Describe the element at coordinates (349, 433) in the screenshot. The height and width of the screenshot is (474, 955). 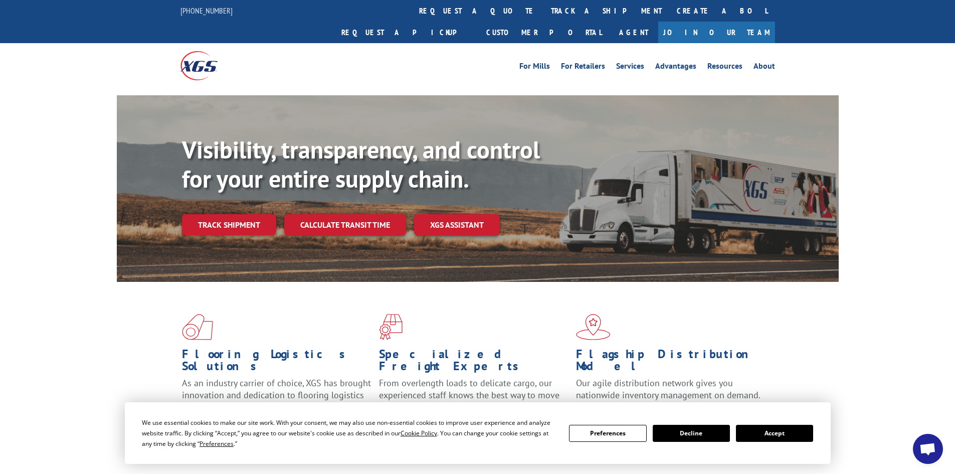
I see `div: We use essential cookies to make our site work. With your consent, we may also use non-essential ...` at that location.